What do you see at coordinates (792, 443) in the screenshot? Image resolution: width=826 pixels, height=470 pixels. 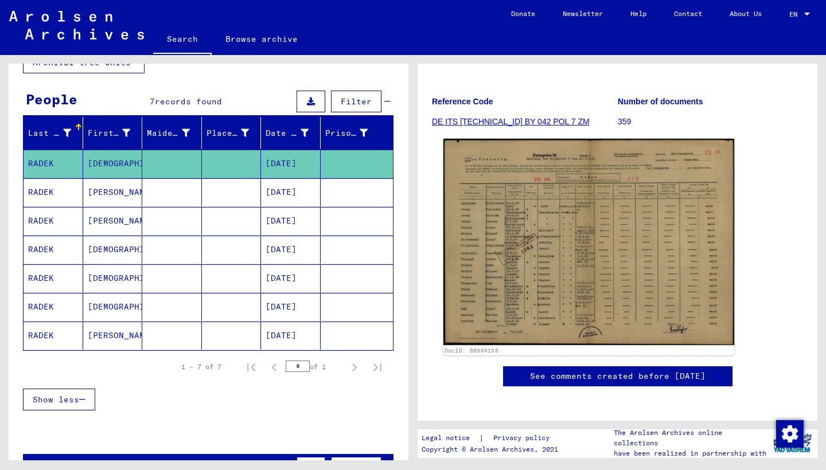 I see `img: yv_logo.png` at bounding box center [792, 443].